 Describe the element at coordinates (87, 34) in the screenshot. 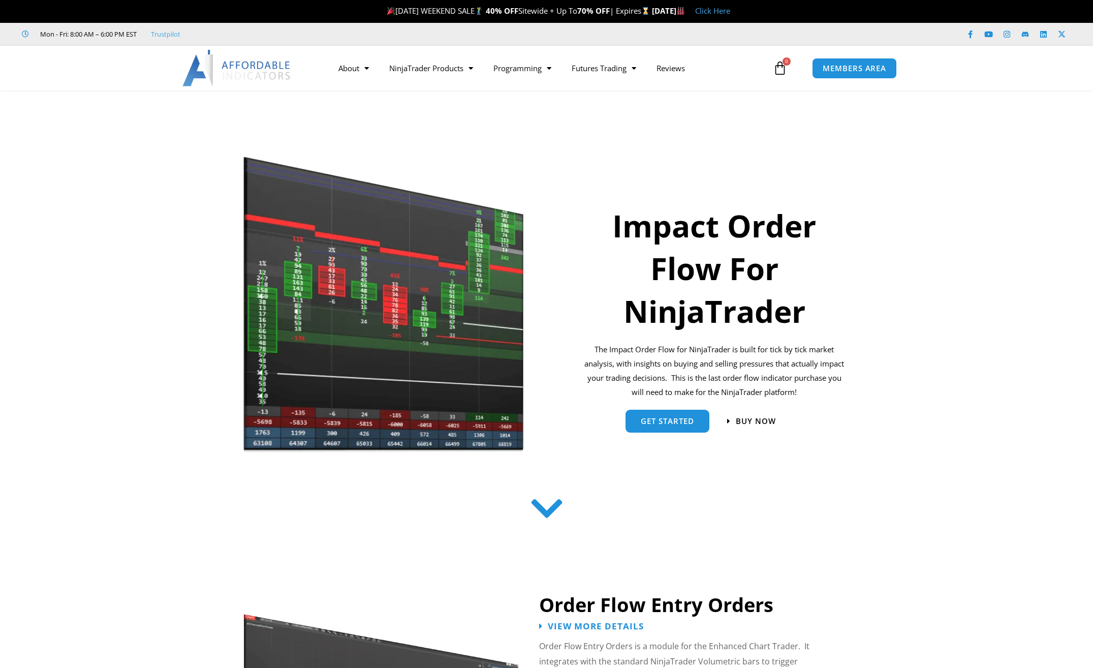

I see `span: Mon - Fri: 8:00 AM – 6:00 PM EST` at that location.